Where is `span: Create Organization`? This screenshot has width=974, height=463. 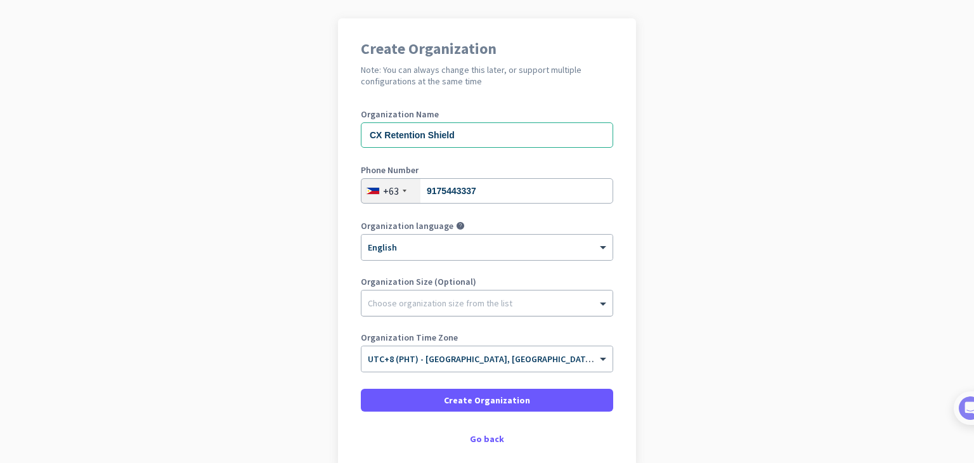
span: Create Organization is located at coordinates (487, 400).